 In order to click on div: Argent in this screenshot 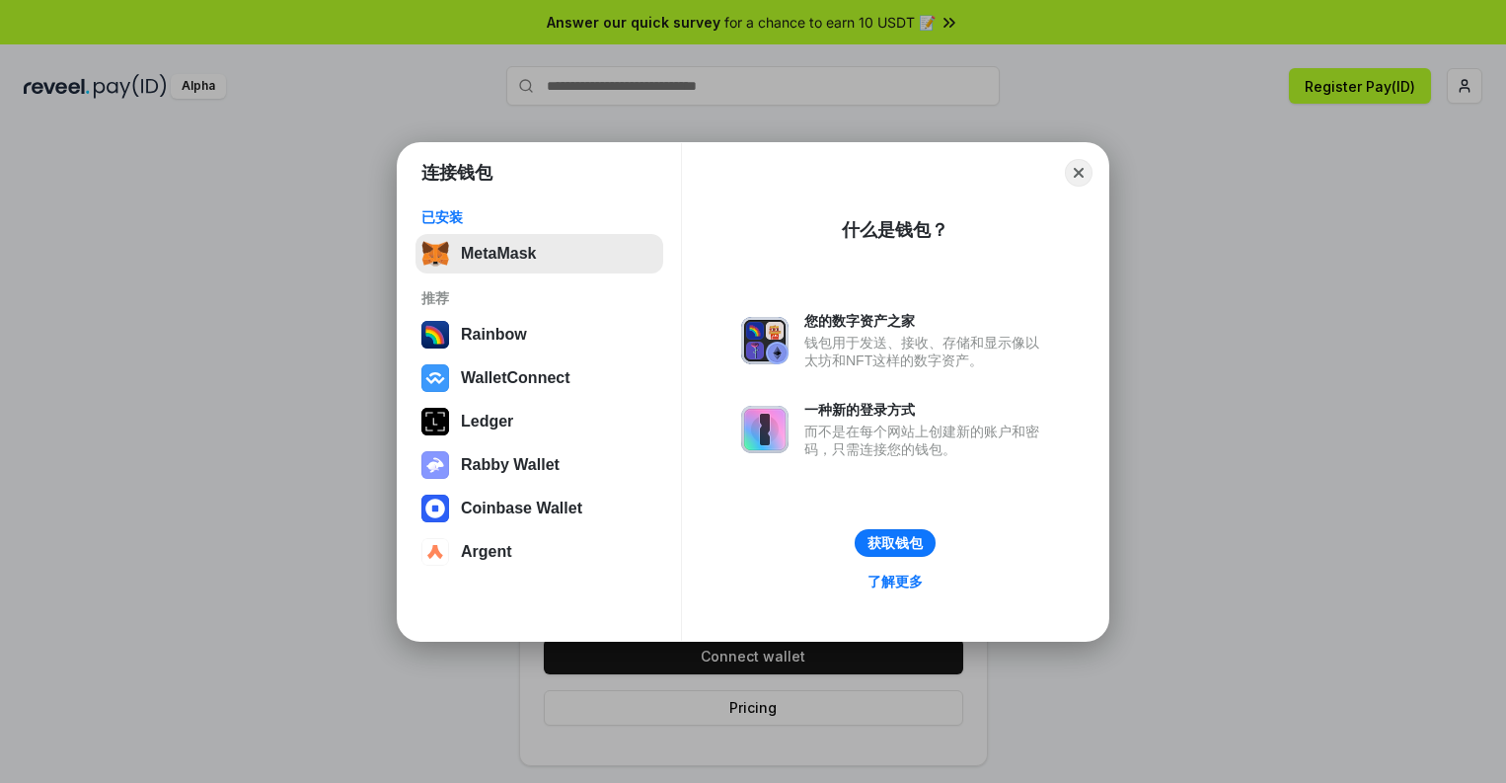, I will do `click(487, 552)`.